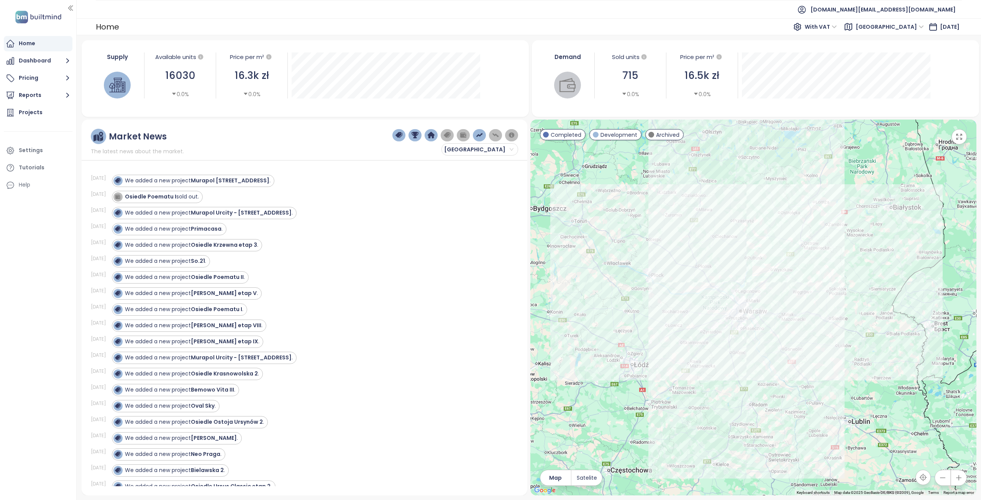  I want to click on div: Demand, so click(568, 57).